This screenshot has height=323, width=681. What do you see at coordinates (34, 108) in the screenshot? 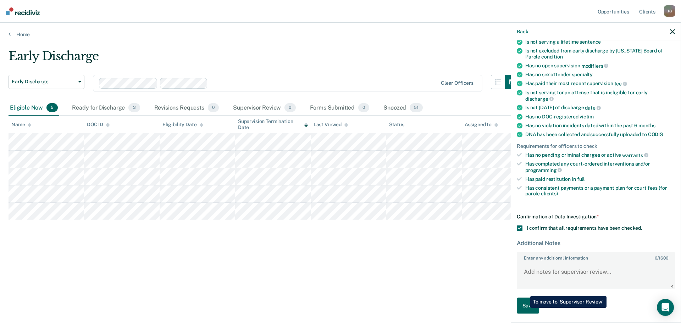
I see `div: Eligible Now` at bounding box center [34, 108].